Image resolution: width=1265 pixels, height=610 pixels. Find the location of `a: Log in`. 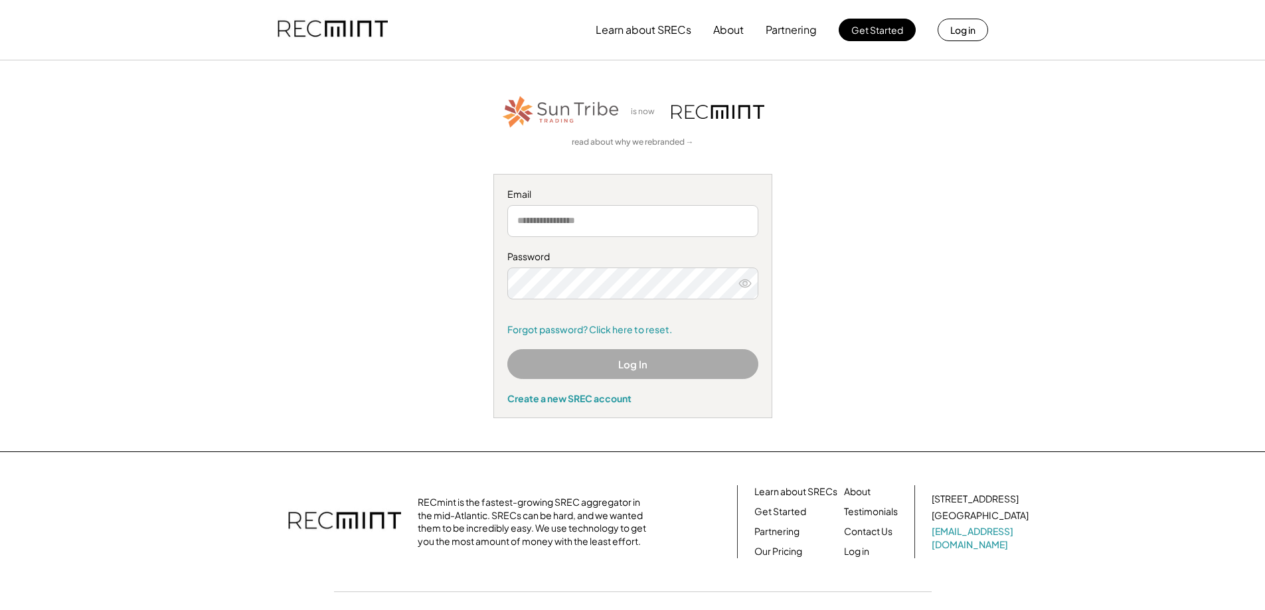

a: Log in is located at coordinates (856, 552).